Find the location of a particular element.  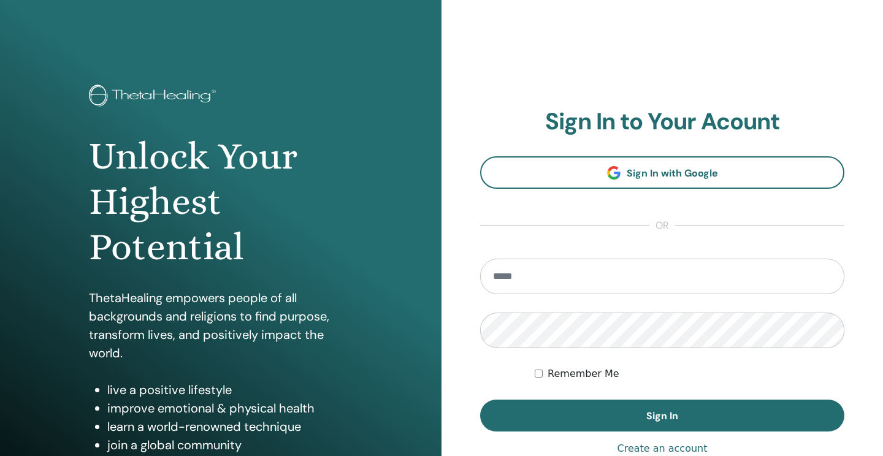

li: live a positive lifestyle is located at coordinates (230, 390).